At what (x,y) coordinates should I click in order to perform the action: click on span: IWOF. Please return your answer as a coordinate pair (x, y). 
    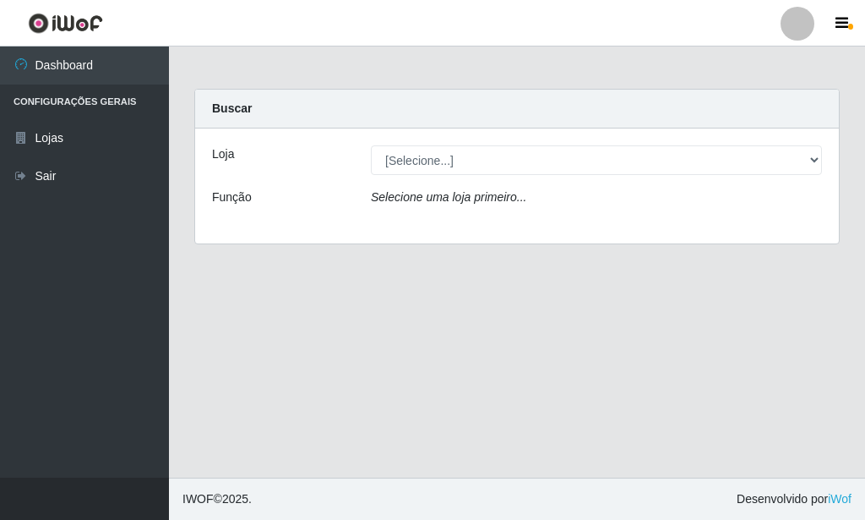
    Looking at the image, I should click on (198, 499).